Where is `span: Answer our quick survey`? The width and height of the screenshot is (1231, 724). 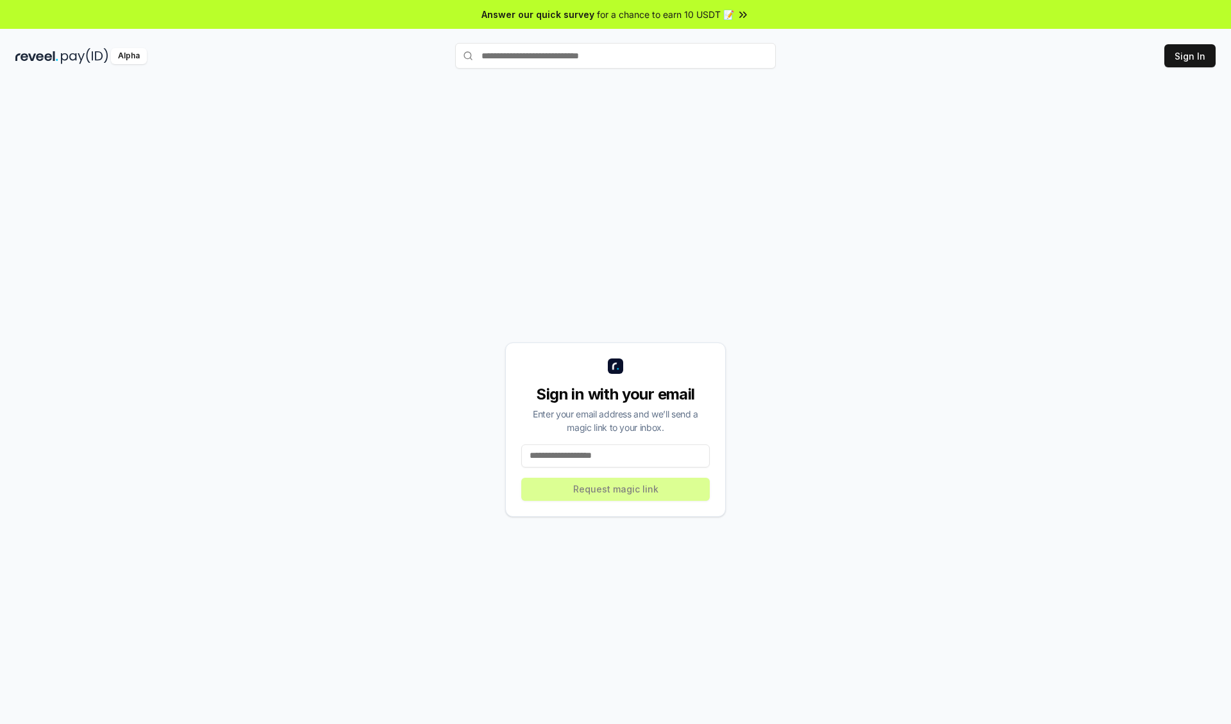 span: Answer our quick survey is located at coordinates (538, 14).